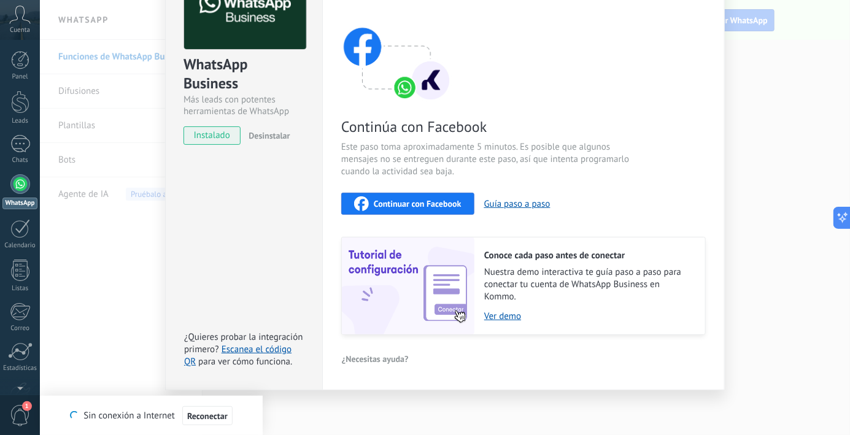 This screenshot has width=850, height=435. I want to click on div: Leads, so click(20, 121).